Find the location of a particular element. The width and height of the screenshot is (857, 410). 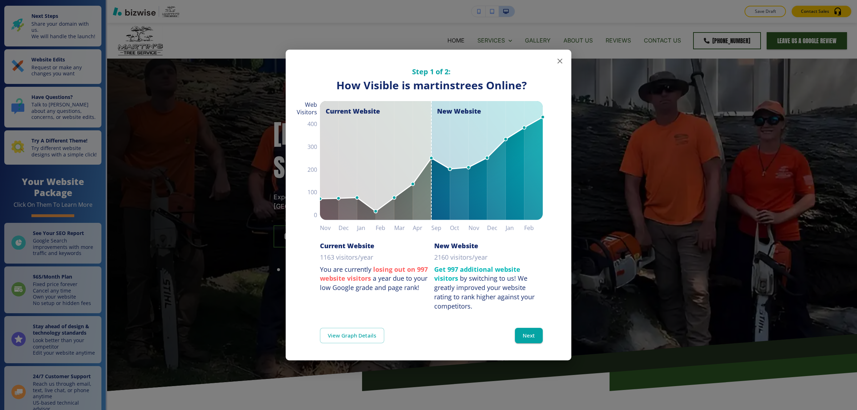

h6: Oct is located at coordinates (459, 228).